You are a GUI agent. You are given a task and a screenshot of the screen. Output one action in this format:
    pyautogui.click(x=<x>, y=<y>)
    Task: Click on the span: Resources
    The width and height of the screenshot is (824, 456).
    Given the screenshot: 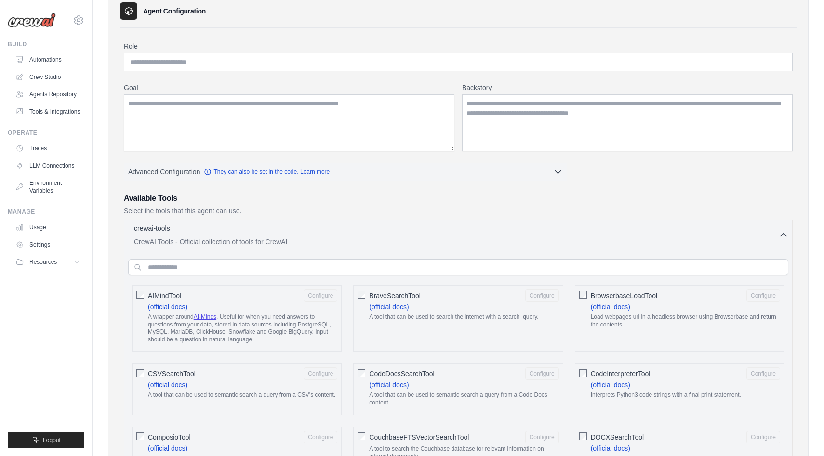 What is the action you would take?
    pyautogui.click(x=43, y=262)
    